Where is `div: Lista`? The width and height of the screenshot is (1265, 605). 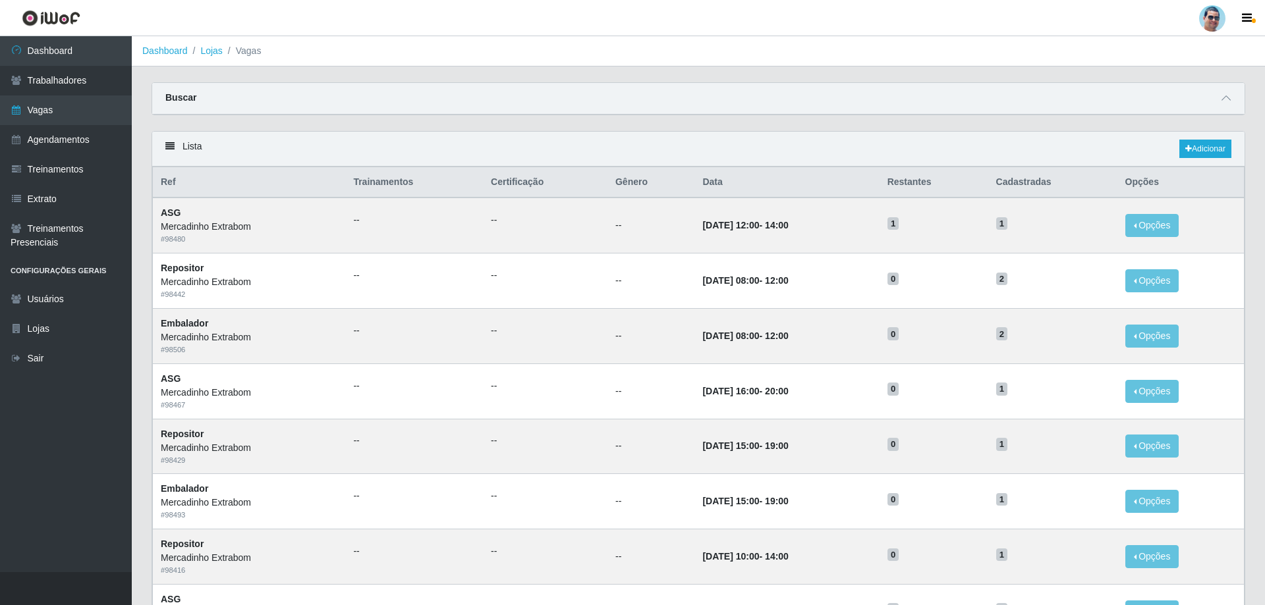
div: Lista is located at coordinates (698, 149).